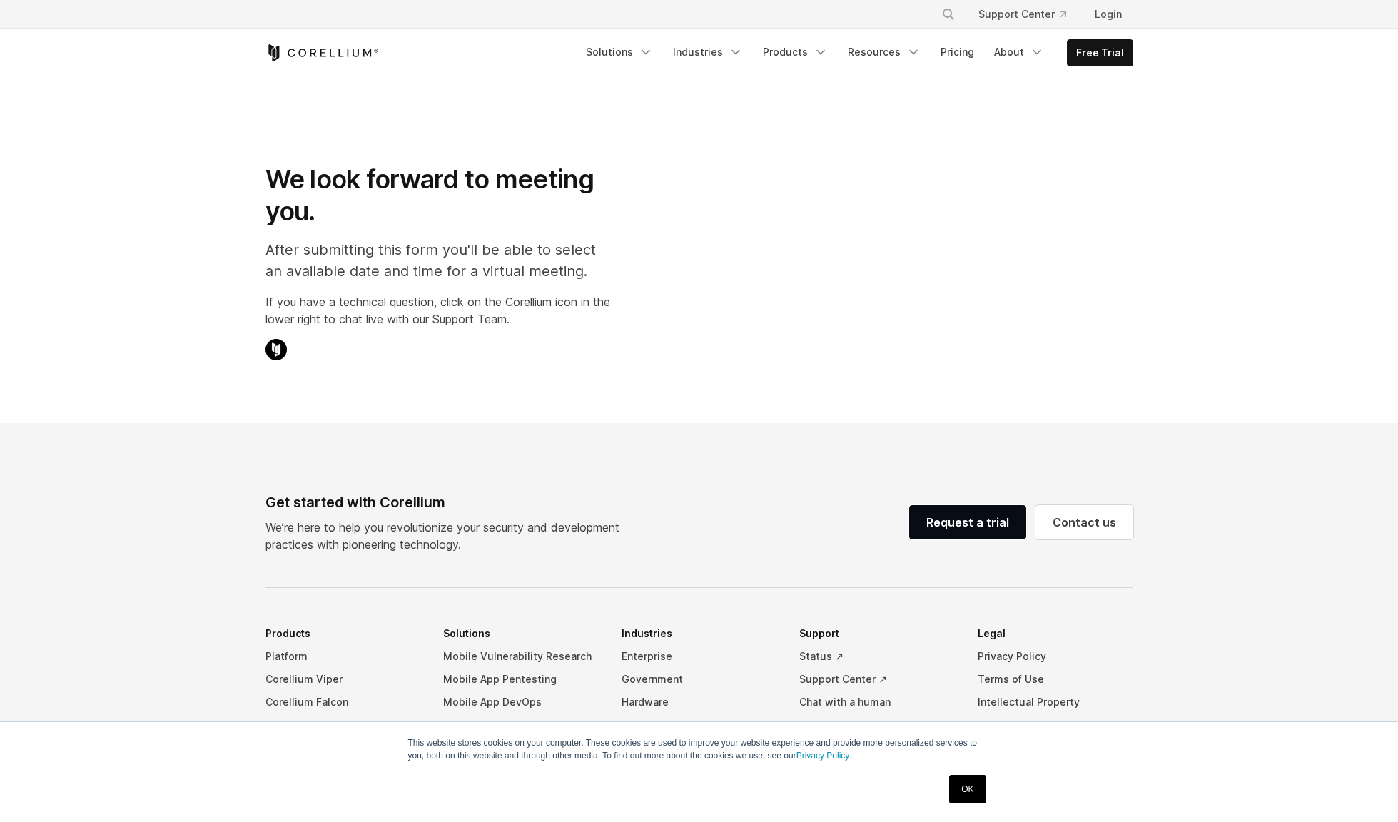 This screenshot has width=1398, height=822. I want to click on a: Hardware, so click(700, 702).